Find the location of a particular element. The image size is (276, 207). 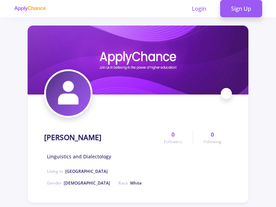

img: Muhammad Attarzadehavatar is located at coordinates (68, 94).